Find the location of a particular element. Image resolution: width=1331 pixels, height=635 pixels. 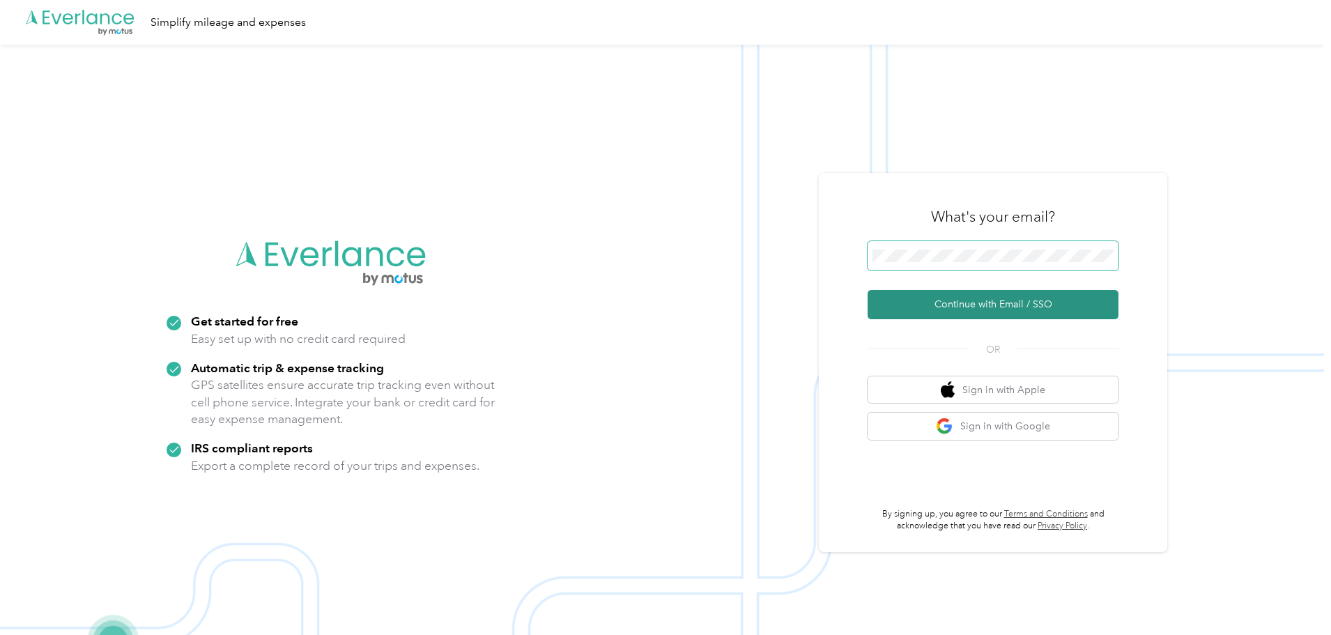

h3: What's your email? is located at coordinates (993, 217).